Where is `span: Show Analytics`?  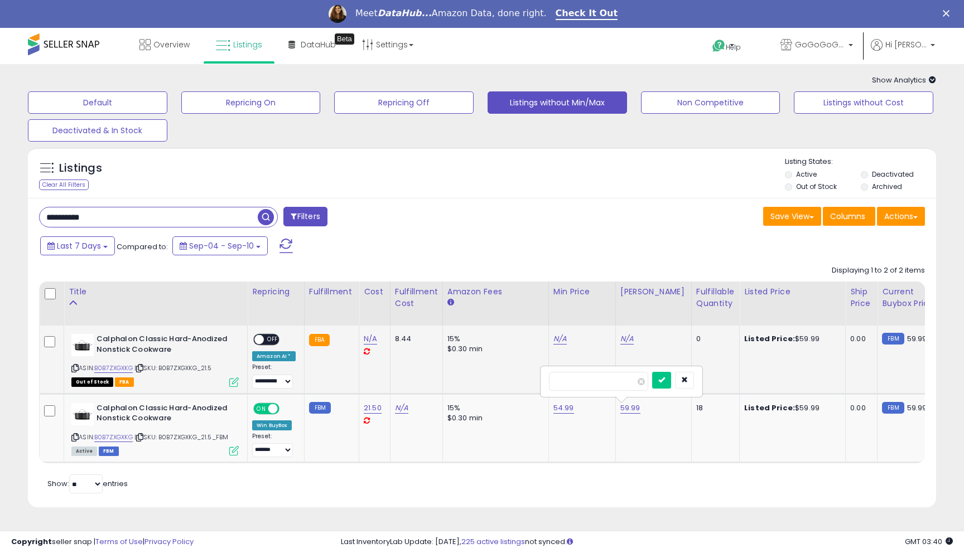 span: Show Analytics is located at coordinates (903, 80).